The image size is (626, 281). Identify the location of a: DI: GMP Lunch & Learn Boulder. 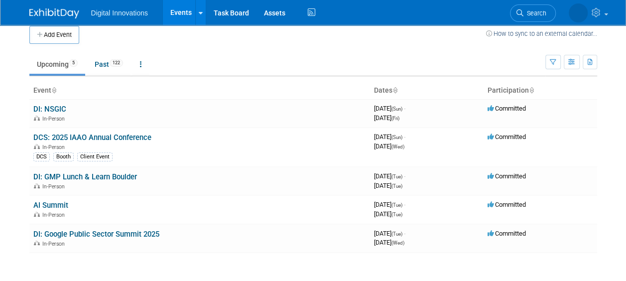
(85, 177).